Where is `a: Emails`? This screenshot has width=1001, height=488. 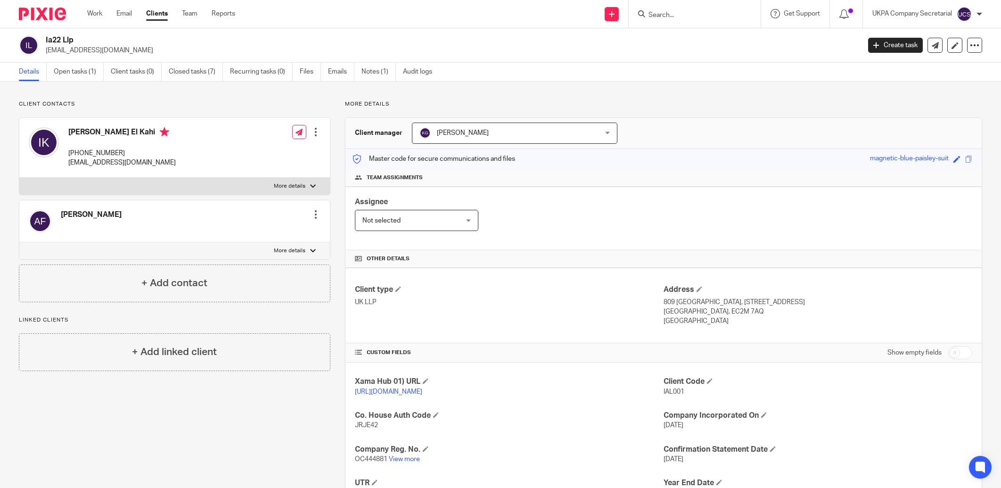
a: Emails is located at coordinates (341, 72).